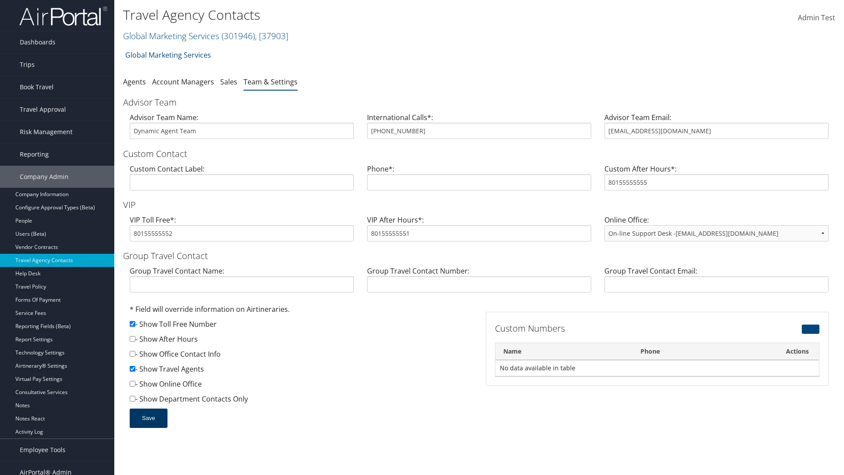  Describe the element at coordinates (183, 82) in the screenshot. I see `a: Account Managers` at that location.